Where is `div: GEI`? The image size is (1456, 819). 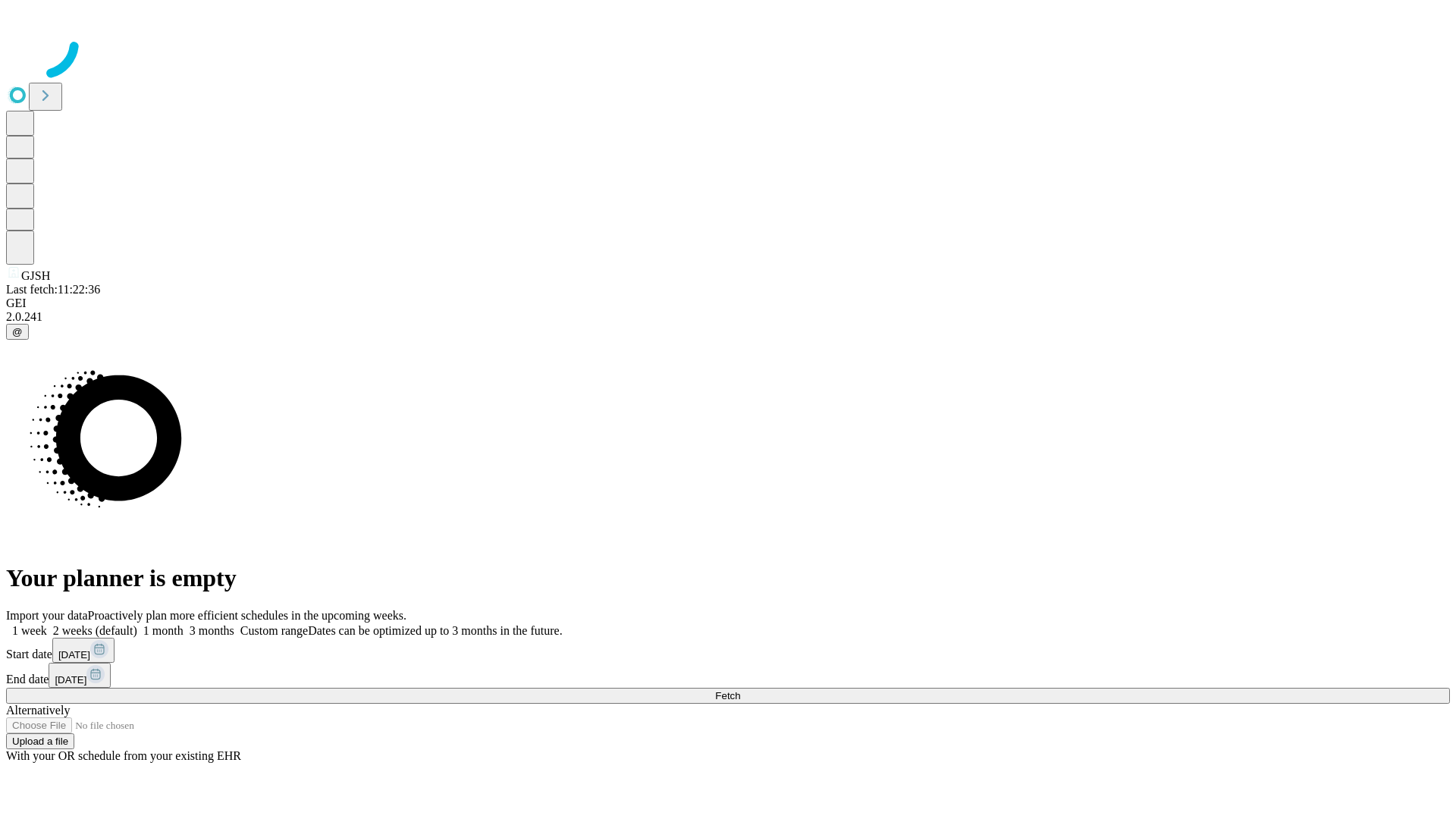 div: GEI is located at coordinates (728, 303).